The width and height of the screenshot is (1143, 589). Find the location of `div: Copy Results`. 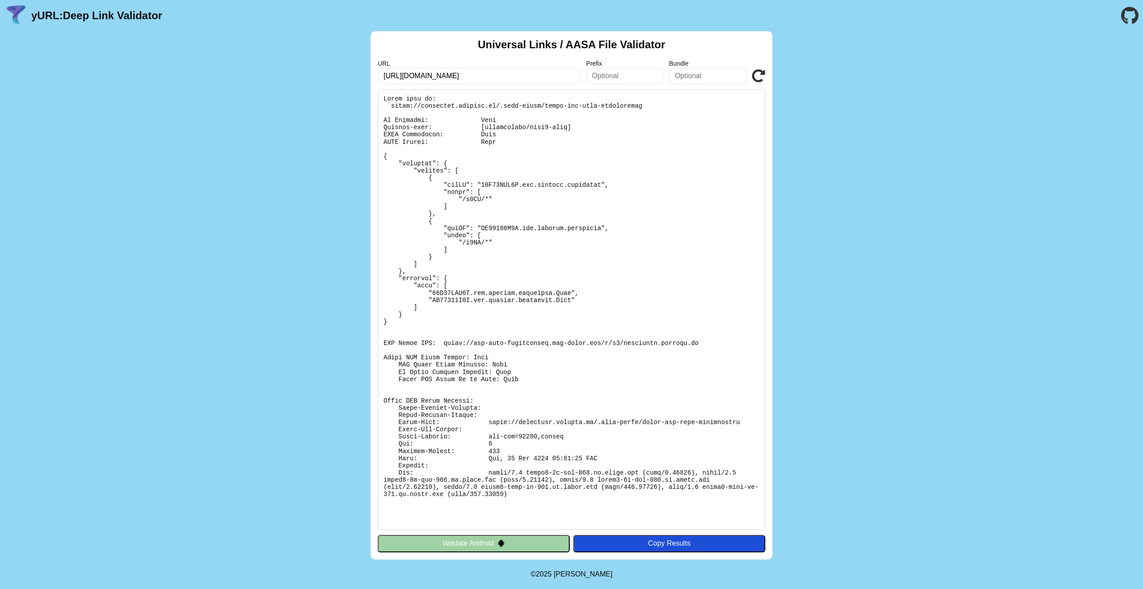

div: Copy Results is located at coordinates (669, 543).